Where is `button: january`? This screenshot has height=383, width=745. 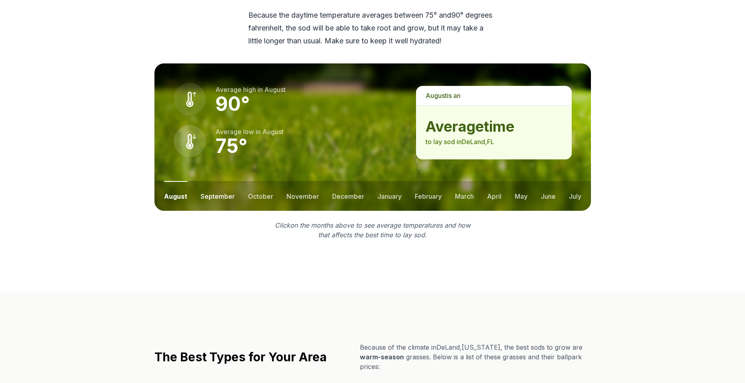 button: january is located at coordinates (389, 196).